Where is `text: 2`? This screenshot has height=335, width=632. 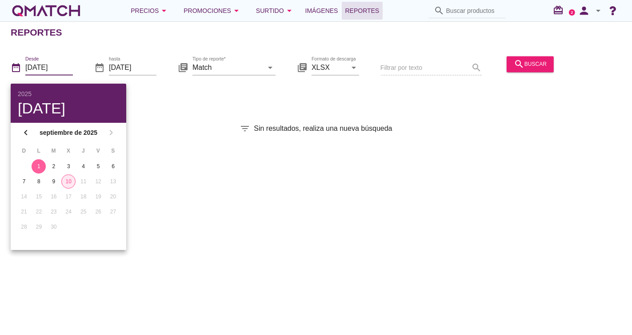
text: 2 is located at coordinates (572, 12).